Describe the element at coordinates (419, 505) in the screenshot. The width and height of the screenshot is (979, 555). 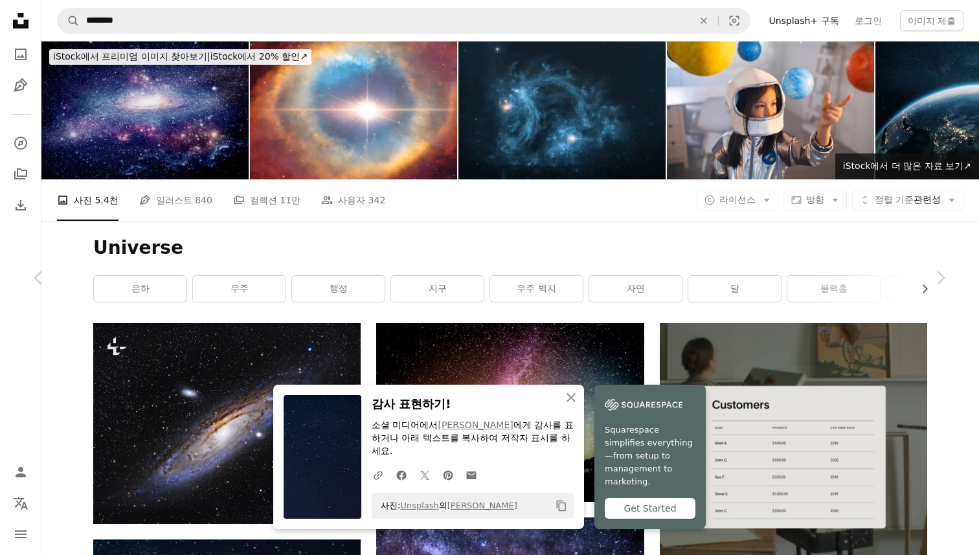
I see `a: Unsplash` at that location.